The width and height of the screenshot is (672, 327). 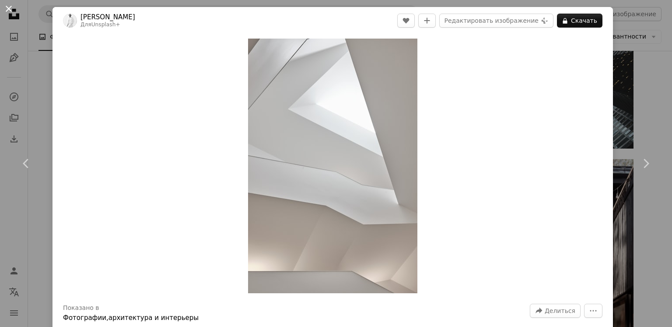 What do you see at coordinates (333, 165) in the screenshot?
I see `img: комната с мансардным окном и белым потолком` at bounding box center [333, 165].